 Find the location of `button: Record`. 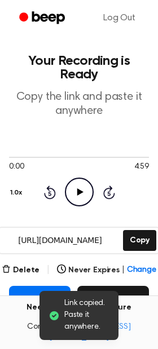

button: Record is located at coordinates (113, 300).